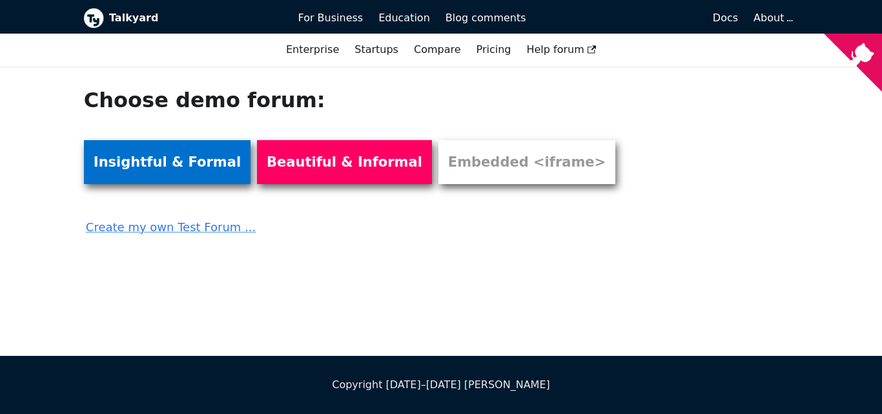 The height and width of the screenshot is (414, 882). What do you see at coordinates (94, 18) in the screenshot?
I see `img: Talkyard logo` at bounding box center [94, 18].